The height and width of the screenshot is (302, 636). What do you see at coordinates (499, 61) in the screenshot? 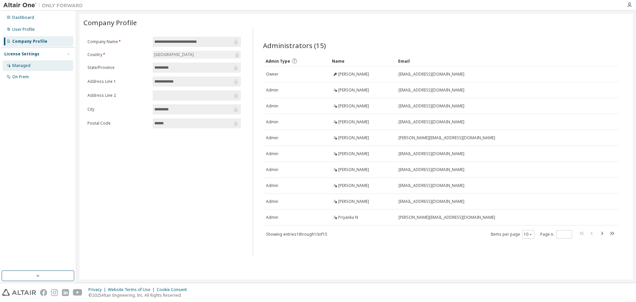
I see `div: Email` at bounding box center [499, 61].